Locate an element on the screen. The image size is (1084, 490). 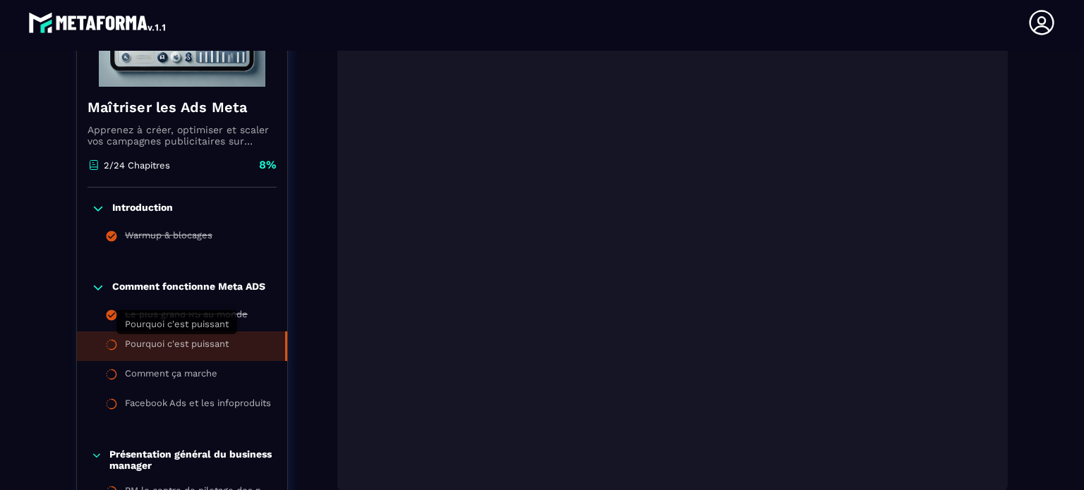
img: logo is located at coordinates (98, 23).